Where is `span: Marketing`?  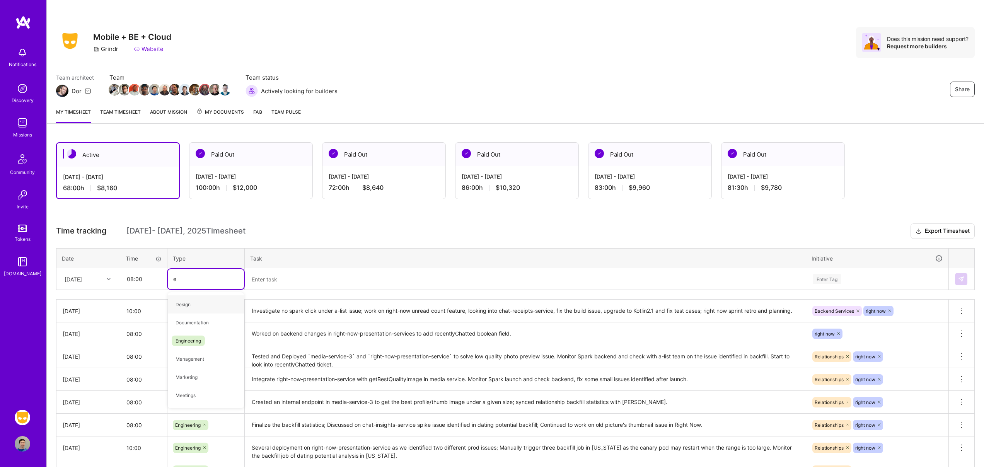 span: Marketing is located at coordinates (186, 377).